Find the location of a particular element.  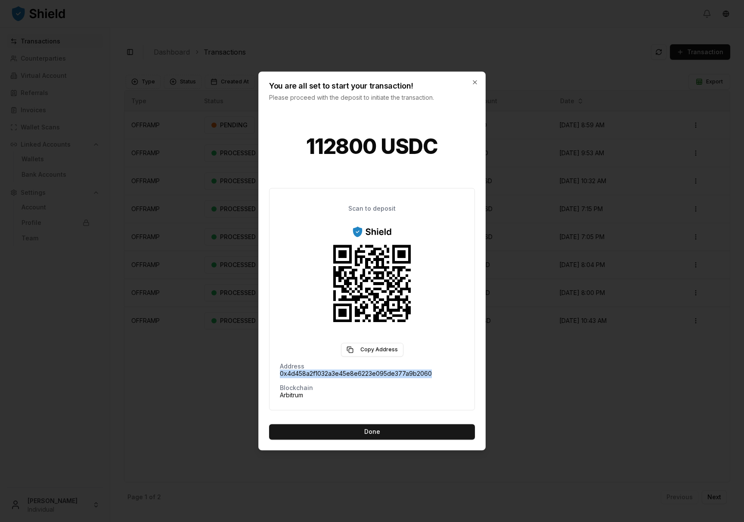

span: Arbitrum is located at coordinates (291, 396).